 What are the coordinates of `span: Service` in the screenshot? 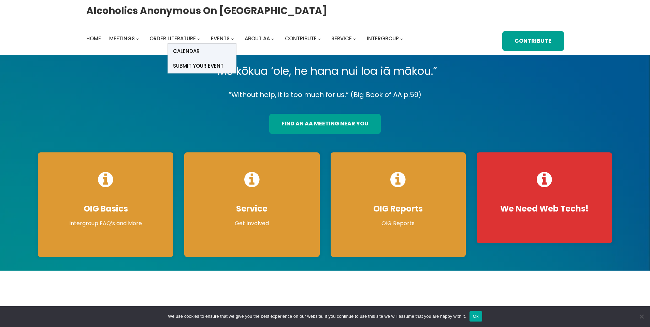 It's located at (342, 38).